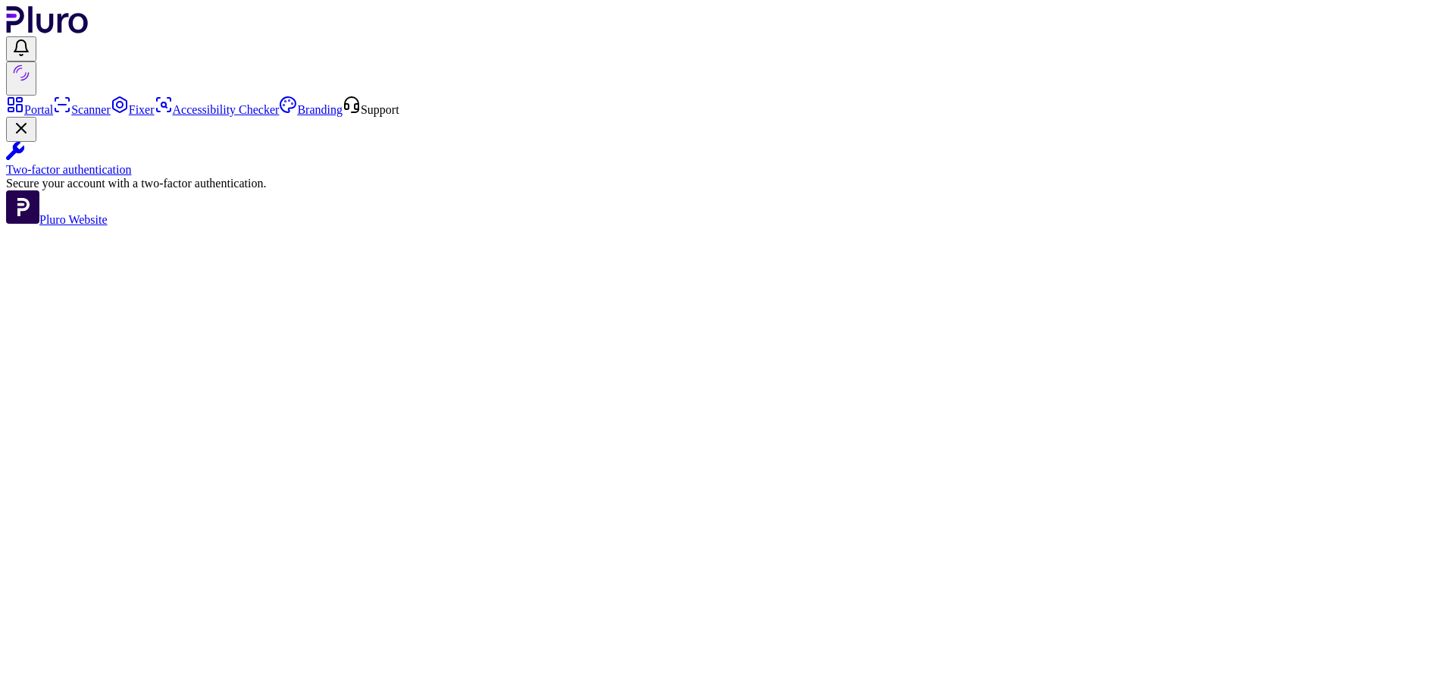 Image resolution: width=1455 pixels, height=691 pixels. Describe the element at coordinates (311, 109) in the screenshot. I see `a: Branding` at that location.